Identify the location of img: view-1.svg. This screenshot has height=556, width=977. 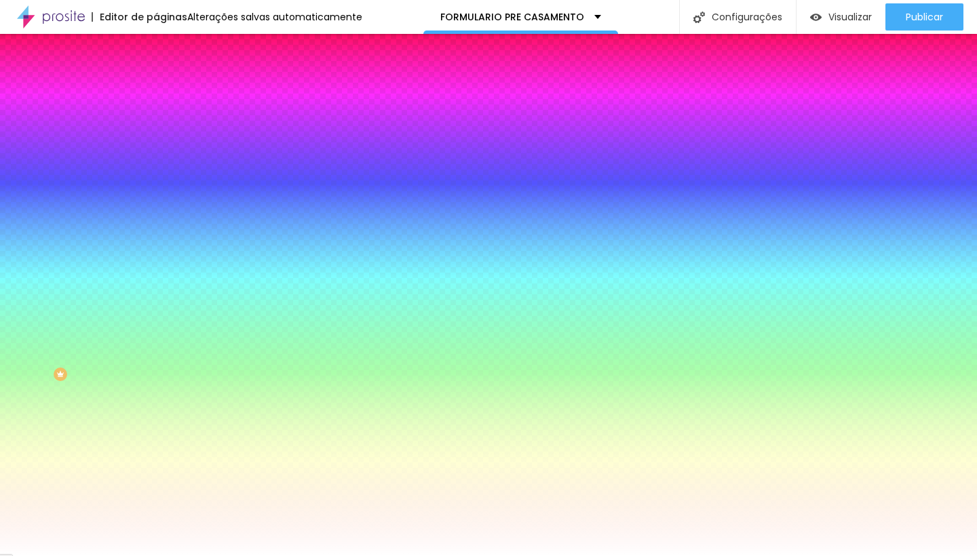
(815, 17).